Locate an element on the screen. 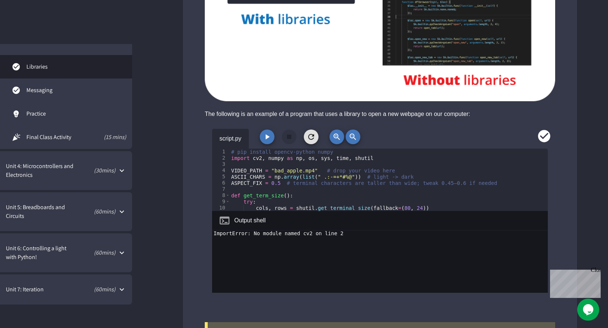 The image size is (608, 328). div: script.py is located at coordinates (230, 139).